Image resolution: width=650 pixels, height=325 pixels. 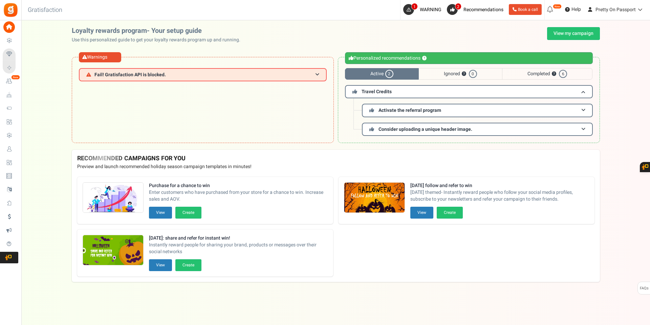 I want to click on a: 2 Recommendations, so click(x=476, y=9).